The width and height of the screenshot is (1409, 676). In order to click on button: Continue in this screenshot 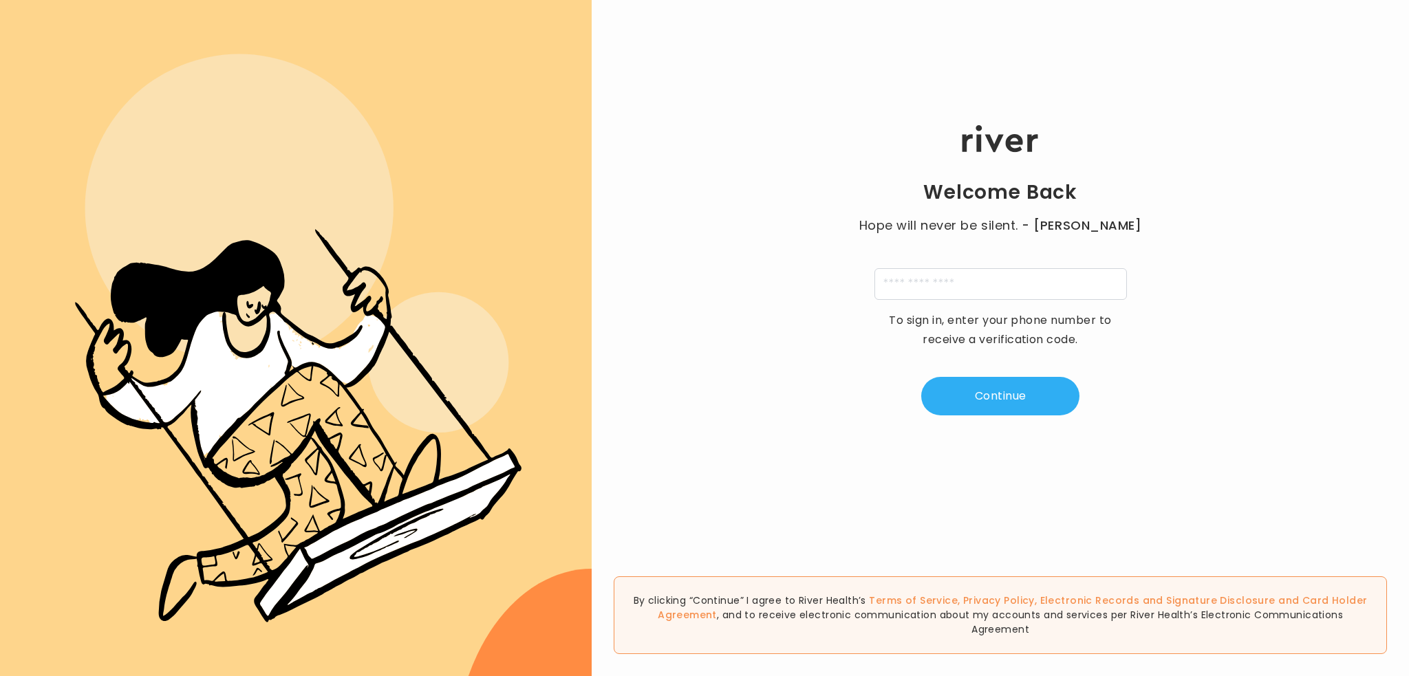, I will do `click(1000, 396)`.